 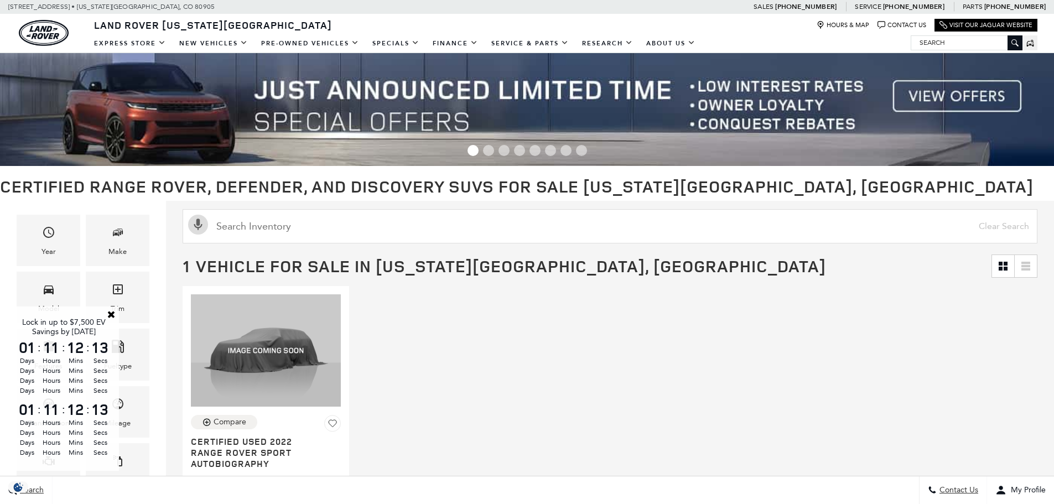 What do you see at coordinates (117, 240) in the screenshot?
I see `div: MakeMake` at bounding box center [117, 240].